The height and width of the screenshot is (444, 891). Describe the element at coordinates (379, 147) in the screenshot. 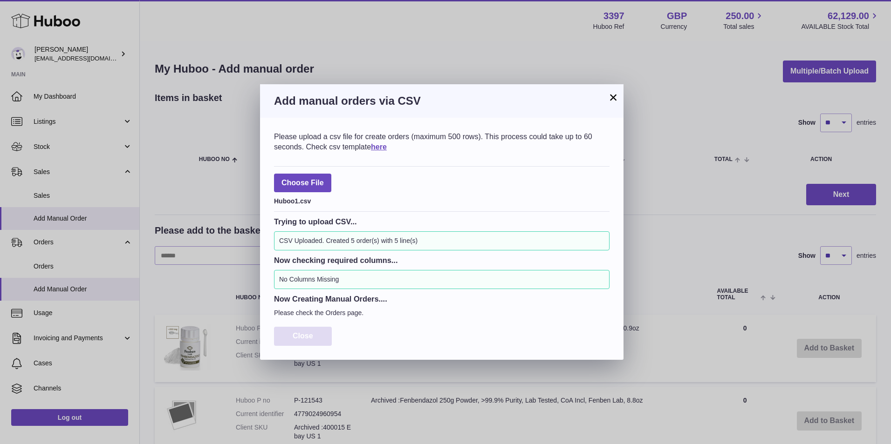

I see `a: here` at that location.